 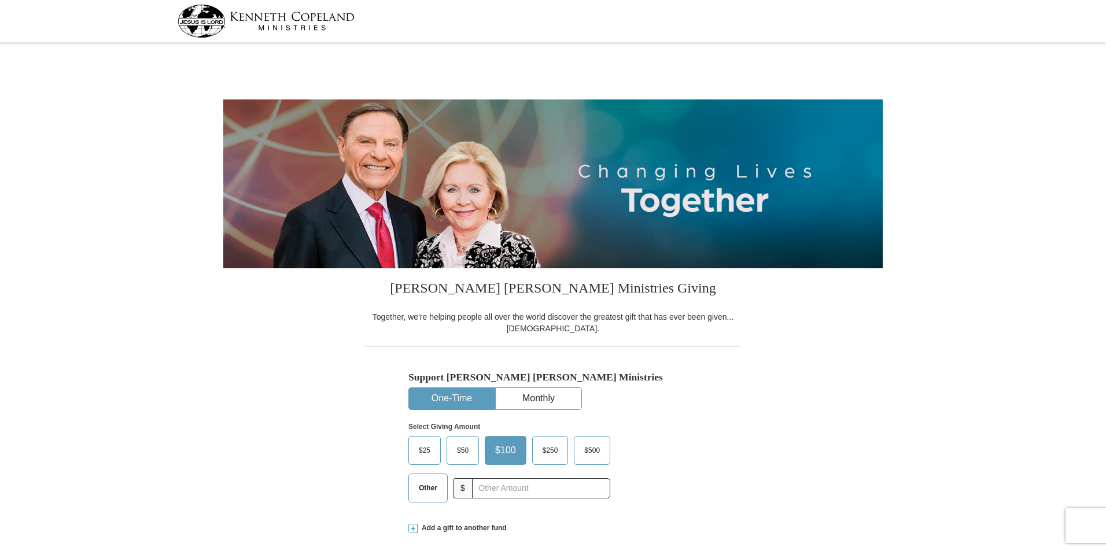 I want to click on button: One-Time, so click(x=452, y=399).